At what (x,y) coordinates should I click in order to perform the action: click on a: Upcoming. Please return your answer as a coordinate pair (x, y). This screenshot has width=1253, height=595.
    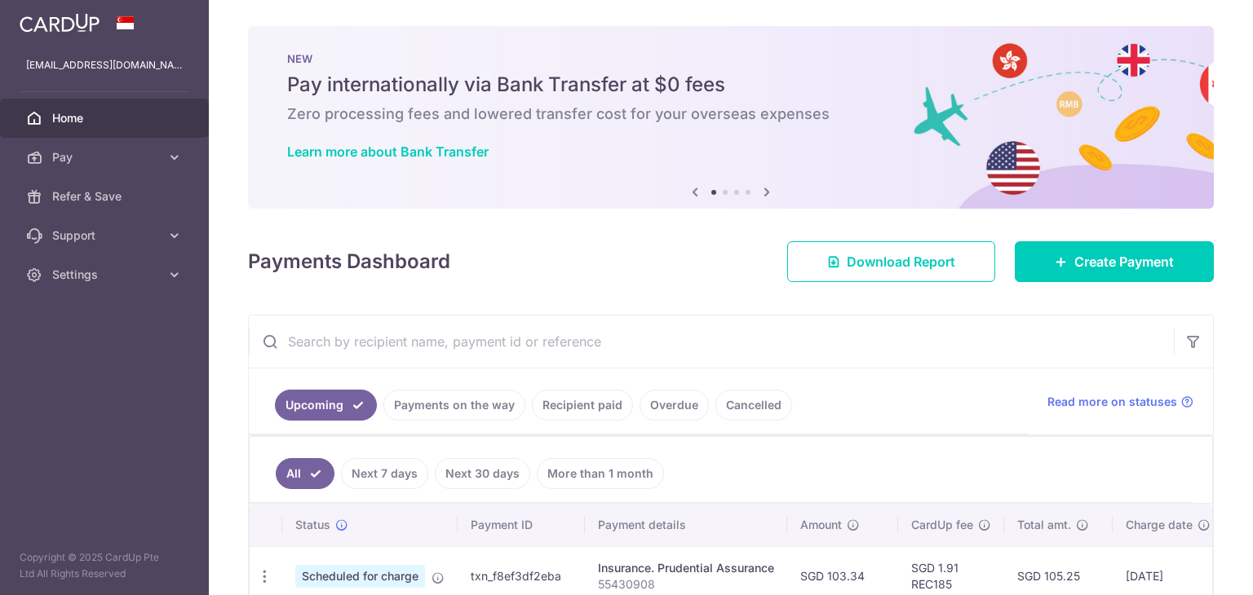
    Looking at the image, I should click on (325, 405).